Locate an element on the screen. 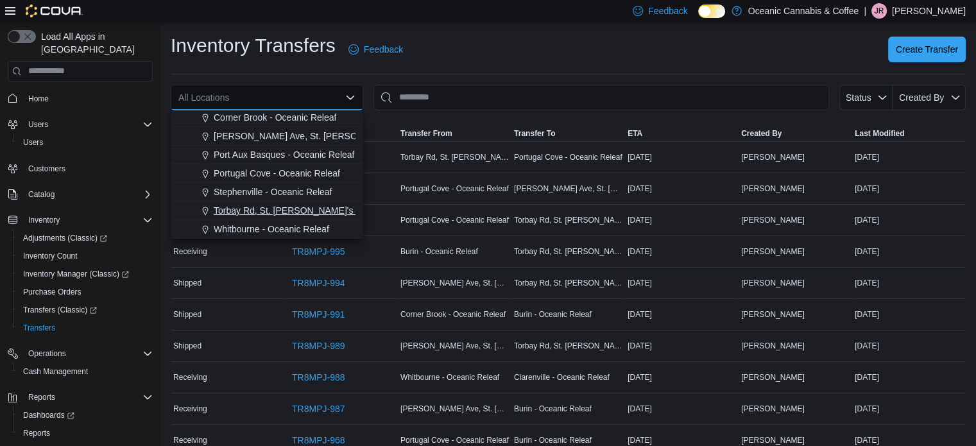 This screenshot has width=976, height=446. span: Stephenville - Oceanic Releaf is located at coordinates (273, 192).